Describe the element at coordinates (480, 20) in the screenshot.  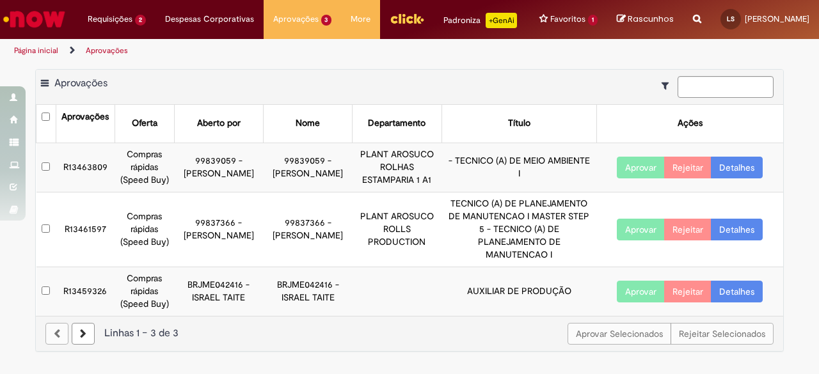
I see `div: Padroniza` at that location.